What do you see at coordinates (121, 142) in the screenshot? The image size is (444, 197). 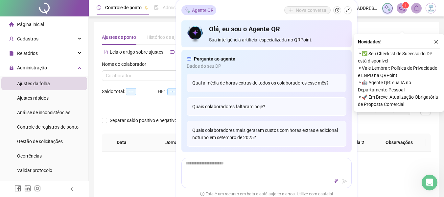 I see `th: Data` at bounding box center [121, 142].